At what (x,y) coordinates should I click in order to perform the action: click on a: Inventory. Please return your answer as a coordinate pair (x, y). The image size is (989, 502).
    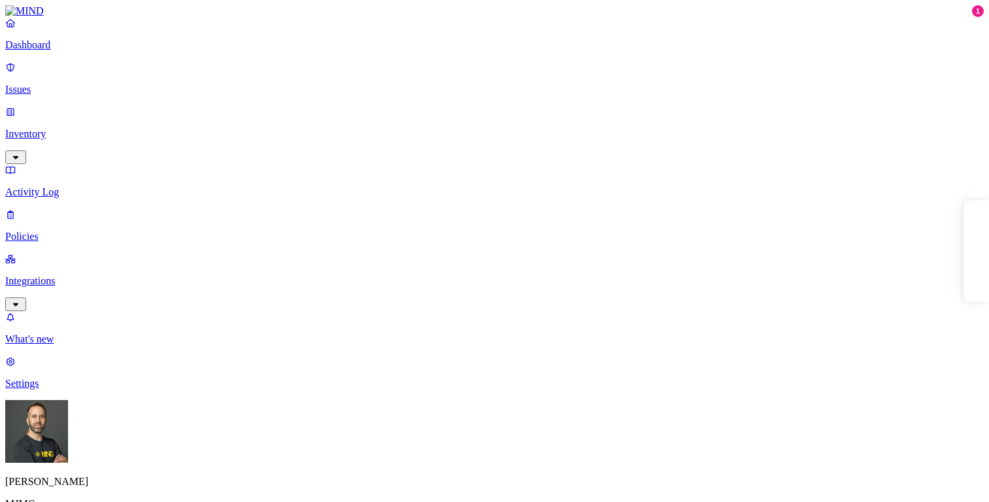
    Looking at the image, I should click on (495, 134).